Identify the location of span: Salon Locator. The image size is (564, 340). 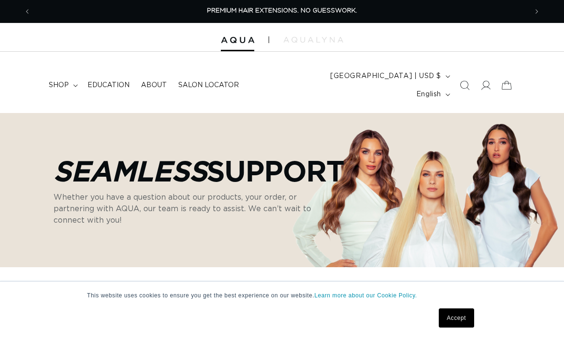
(209, 85).